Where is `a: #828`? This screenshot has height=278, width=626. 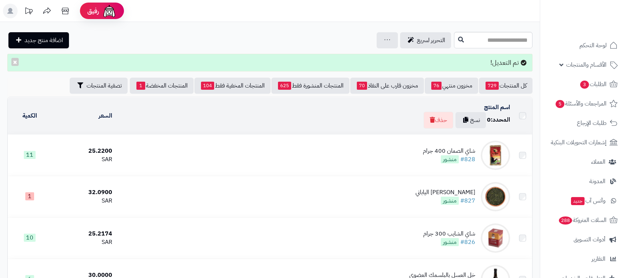
a: #828 is located at coordinates (467, 159).